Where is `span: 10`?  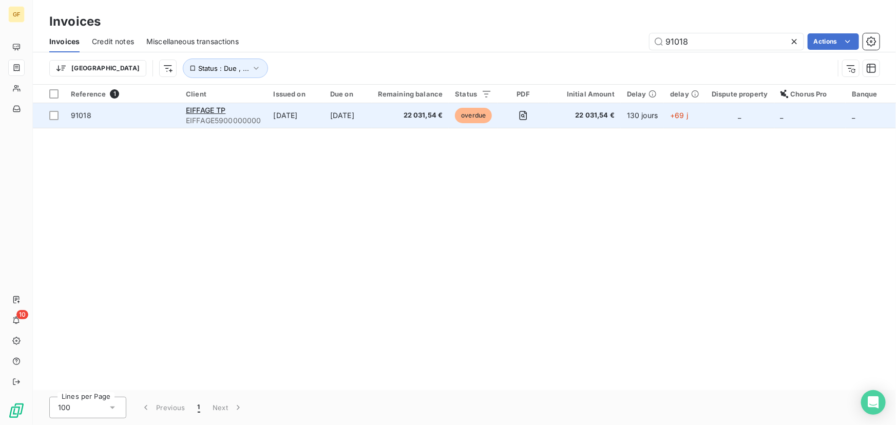
span: 10 is located at coordinates (22, 315).